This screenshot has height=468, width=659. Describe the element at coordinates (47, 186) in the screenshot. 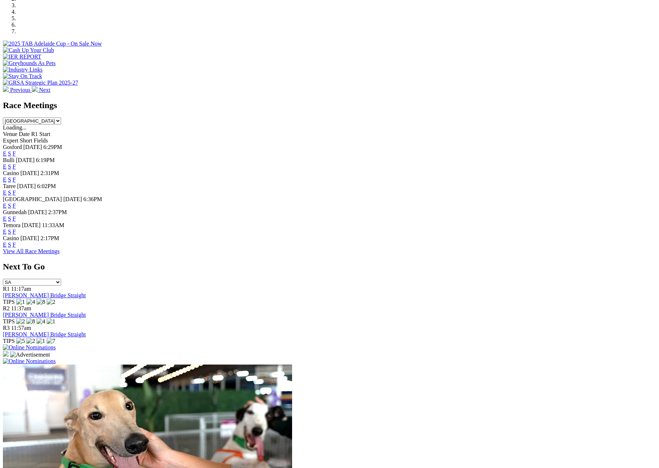

I see `span: 6:02PM` at that location.